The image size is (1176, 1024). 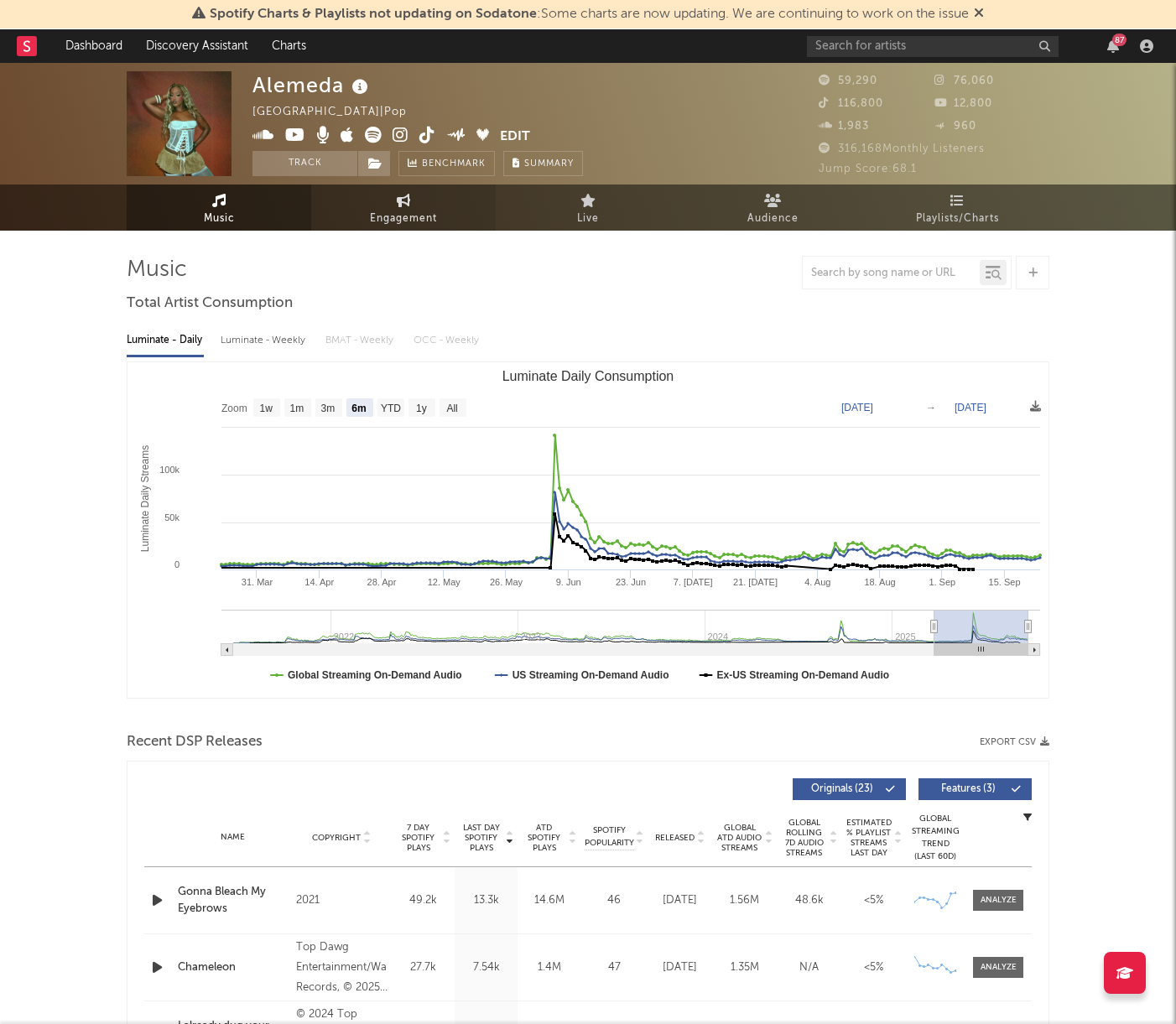 What do you see at coordinates (258, 582) in the screenshot?
I see `text: 31. Mar` at bounding box center [258, 582].